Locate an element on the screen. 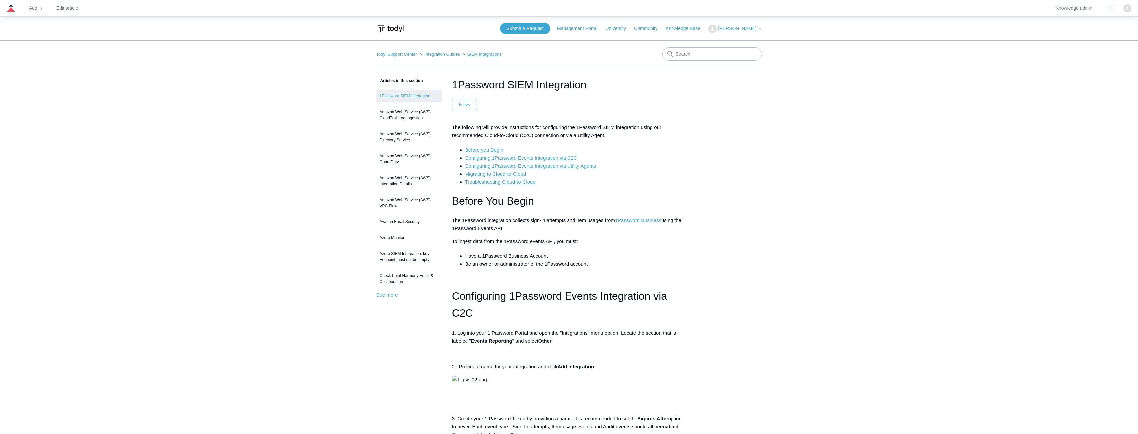  a: Check Point Harmony Email & Collaboration is located at coordinates (409, 279).